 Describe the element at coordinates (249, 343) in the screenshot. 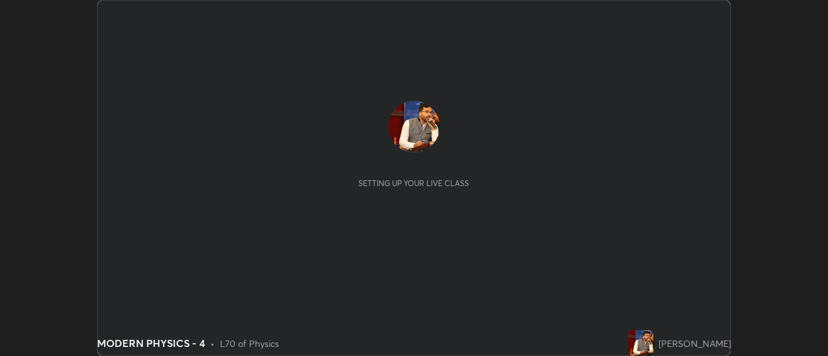

I see `div: L70 of Physics` at that location.